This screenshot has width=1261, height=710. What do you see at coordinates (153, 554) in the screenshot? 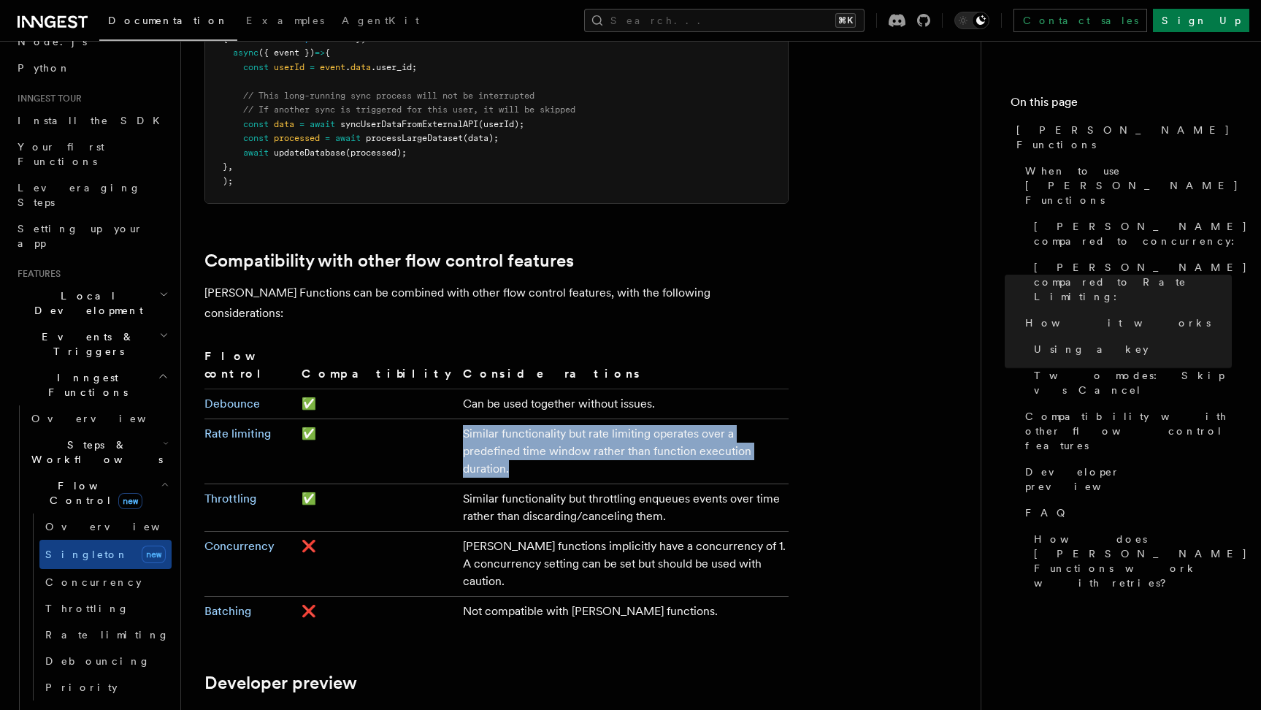
I see `span: new` at bounding box center [153, 554].